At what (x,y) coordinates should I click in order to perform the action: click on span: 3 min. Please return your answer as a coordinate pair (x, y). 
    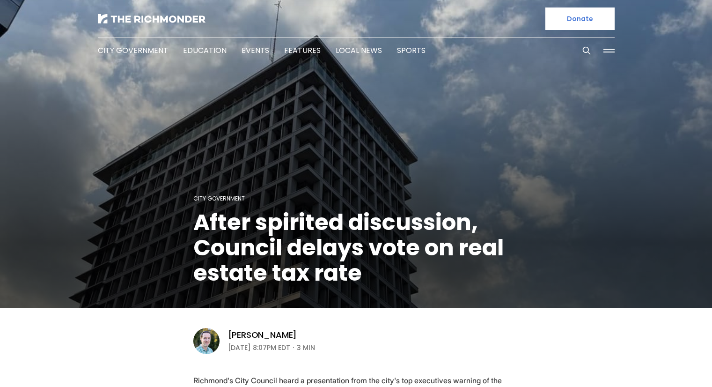
    Looking at the image, I should click on (306, 347).